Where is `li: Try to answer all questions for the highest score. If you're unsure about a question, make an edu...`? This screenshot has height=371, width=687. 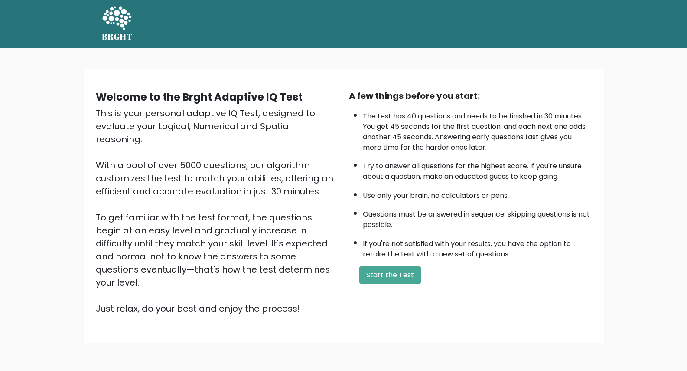 li: Try to answer all questions for the highest score. If you're unsure about a question, make an edu... is located at coordinates (477, 169).